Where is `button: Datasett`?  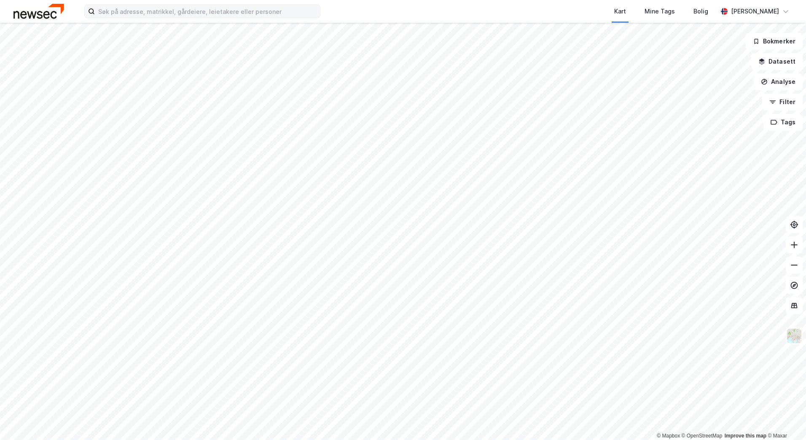
button: Datasett is located at coordinates (777, 62).